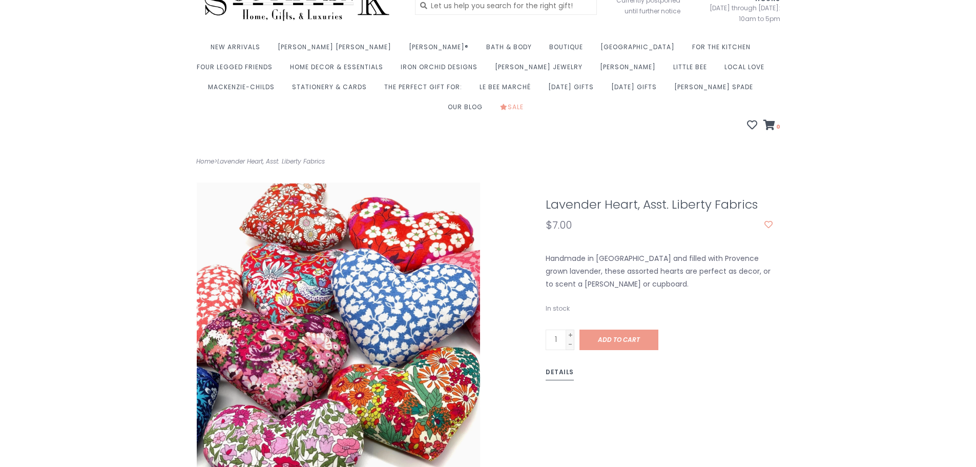 This screenshot has height=467, width=976. I want to click on a: Home Decor & Essentials, so click(339, 70).